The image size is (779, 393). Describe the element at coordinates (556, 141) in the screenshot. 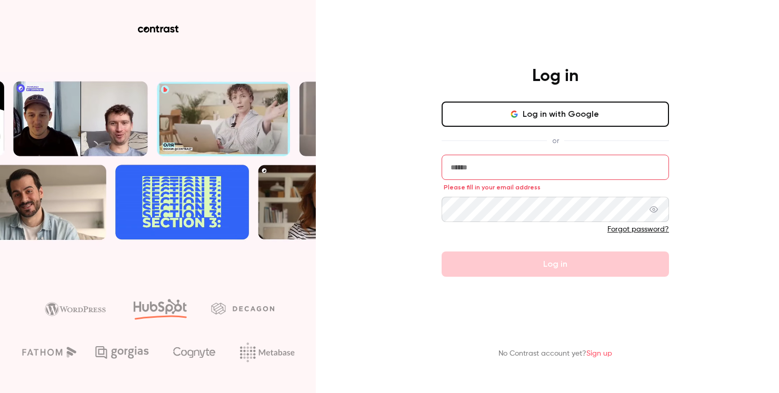

I see `span: or` at that location.